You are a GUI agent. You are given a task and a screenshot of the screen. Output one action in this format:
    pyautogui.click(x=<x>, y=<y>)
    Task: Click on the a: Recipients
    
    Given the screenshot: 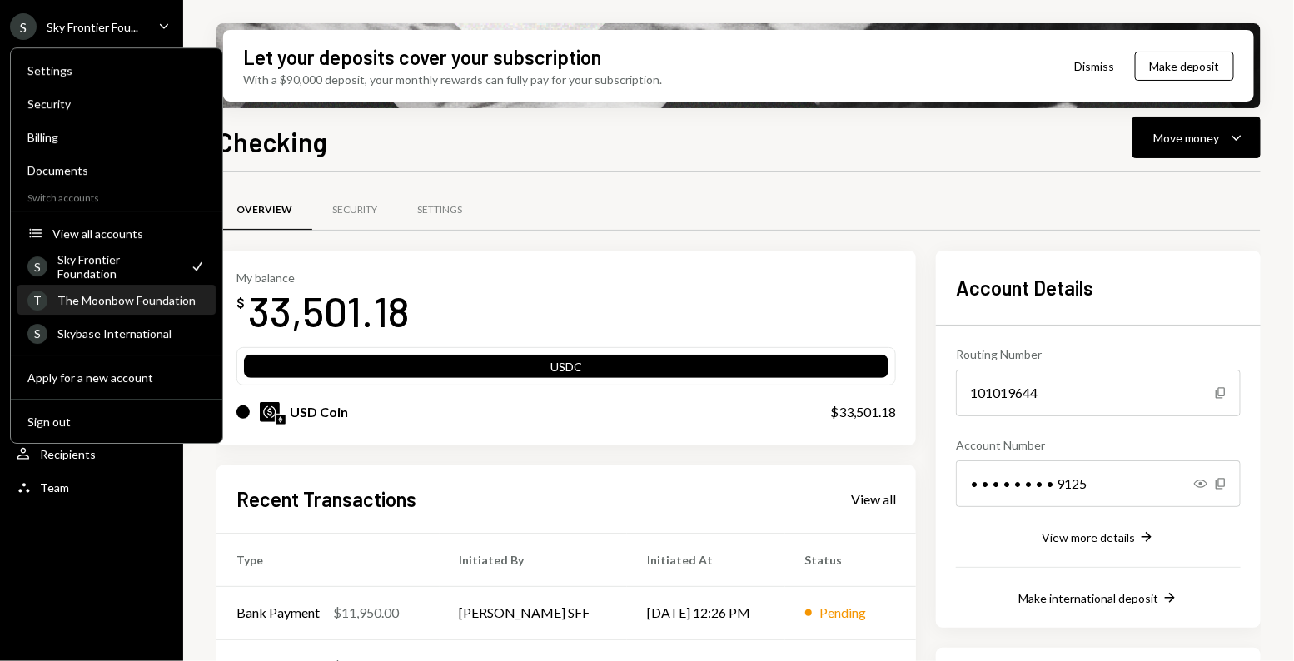 What is the action you would take?
    pyautogui.click(x=92, y=454)
    